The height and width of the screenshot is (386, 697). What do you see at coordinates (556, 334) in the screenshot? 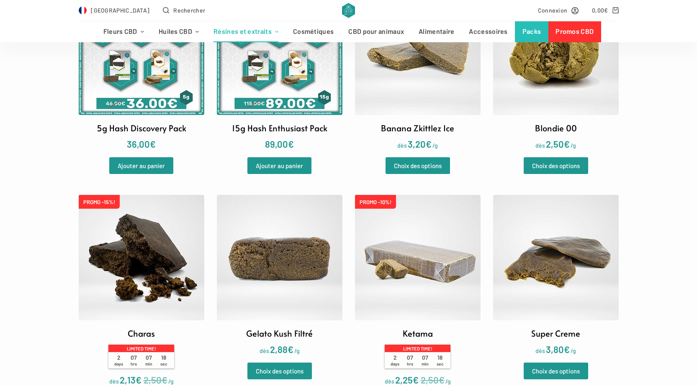
I see `h2: Super Creme` at bounding box center [556, 334].